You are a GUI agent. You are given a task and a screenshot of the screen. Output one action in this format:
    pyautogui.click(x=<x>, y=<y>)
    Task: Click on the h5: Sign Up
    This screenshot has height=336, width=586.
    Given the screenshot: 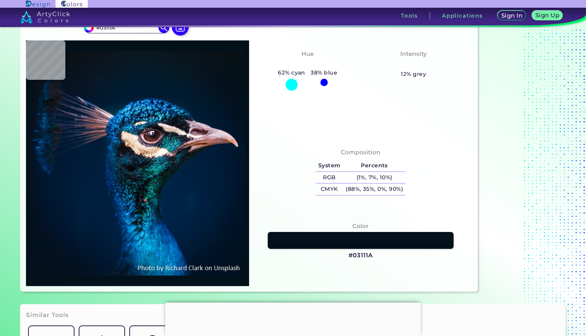 What is the action you would take?
    pyautogui.click(x=547, y=15)
    